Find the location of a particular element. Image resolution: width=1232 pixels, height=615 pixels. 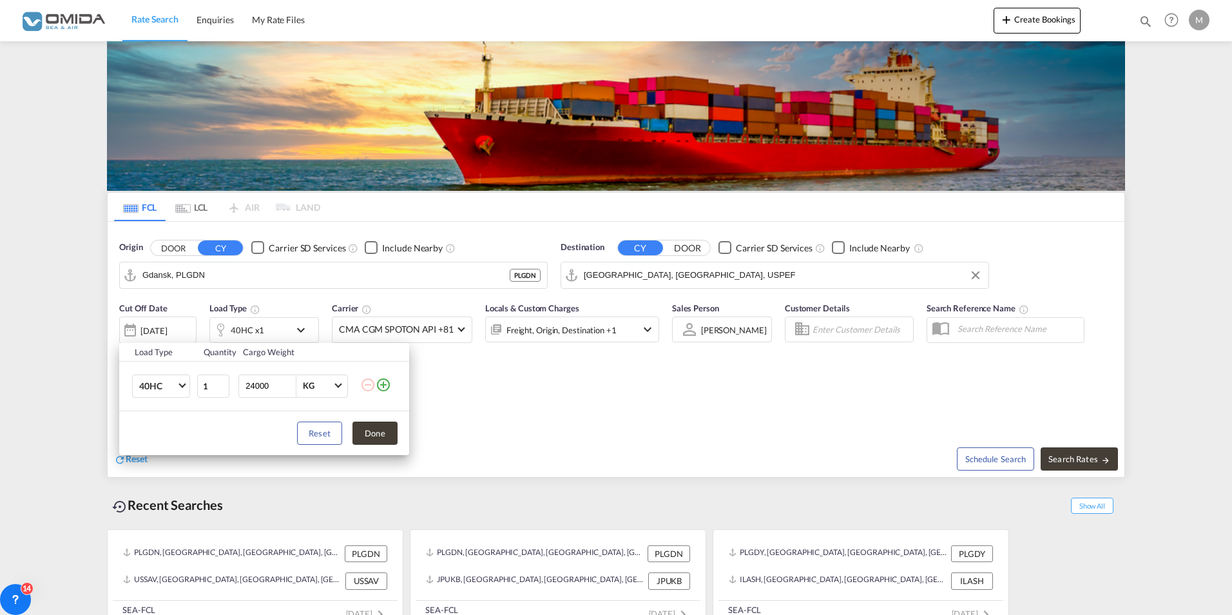

input: Enter Weight is located at coordinates (270, 386).